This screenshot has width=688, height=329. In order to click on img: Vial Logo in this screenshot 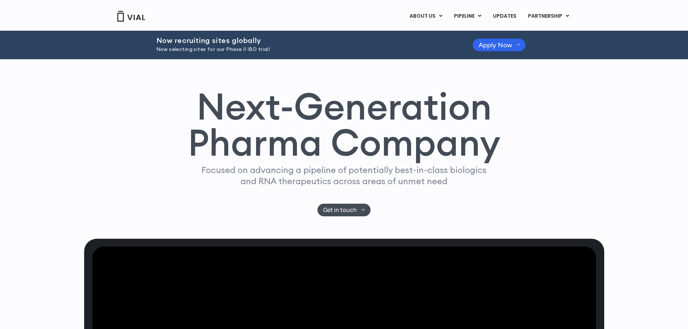, I will do `click(131, 16)`.